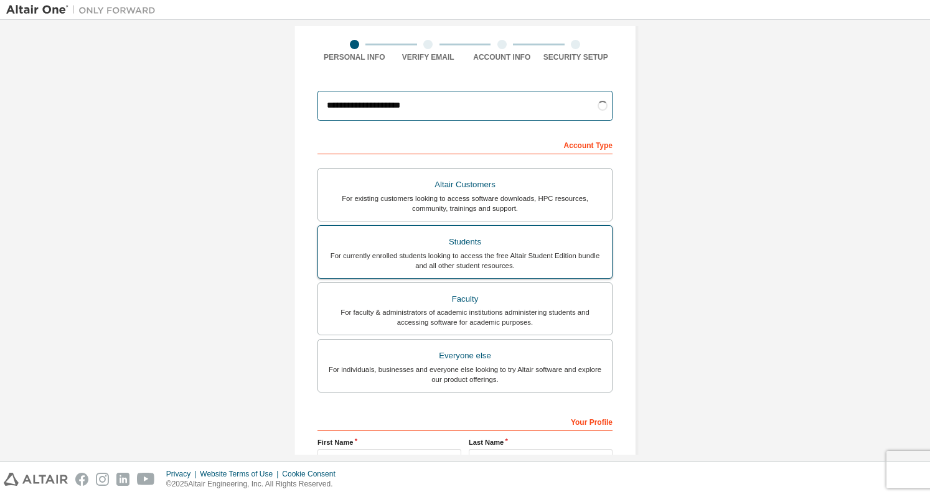 This screenshot has height=497, width=930. I want to click on div: Privacy, so click(183, 474).